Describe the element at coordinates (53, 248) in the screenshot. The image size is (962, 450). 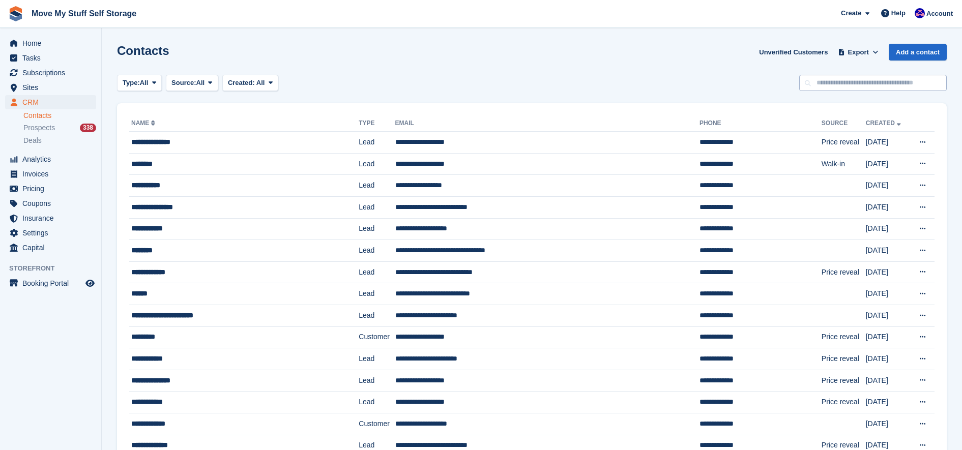
I see `span: Capital` at that location.